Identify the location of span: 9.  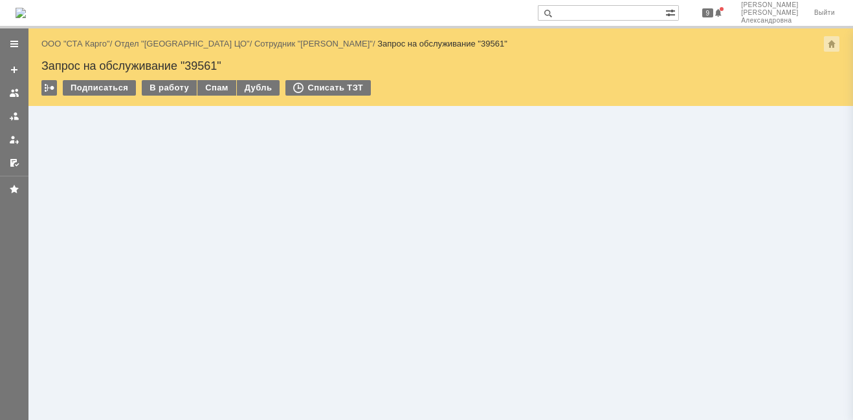
(708, 13).